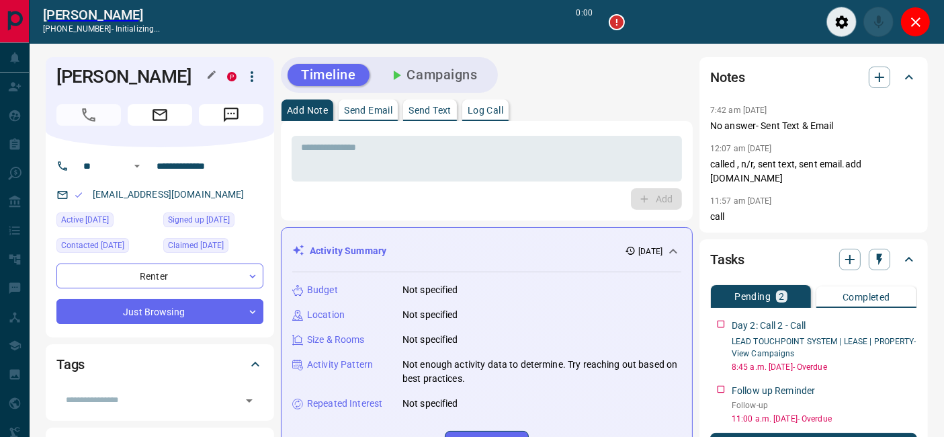 Image resolution: width=944 pixels, height=437 pixels. Describe the element at coordinates (340, 364) in the screenshot. I see `p: Activity Pattern` at that location.